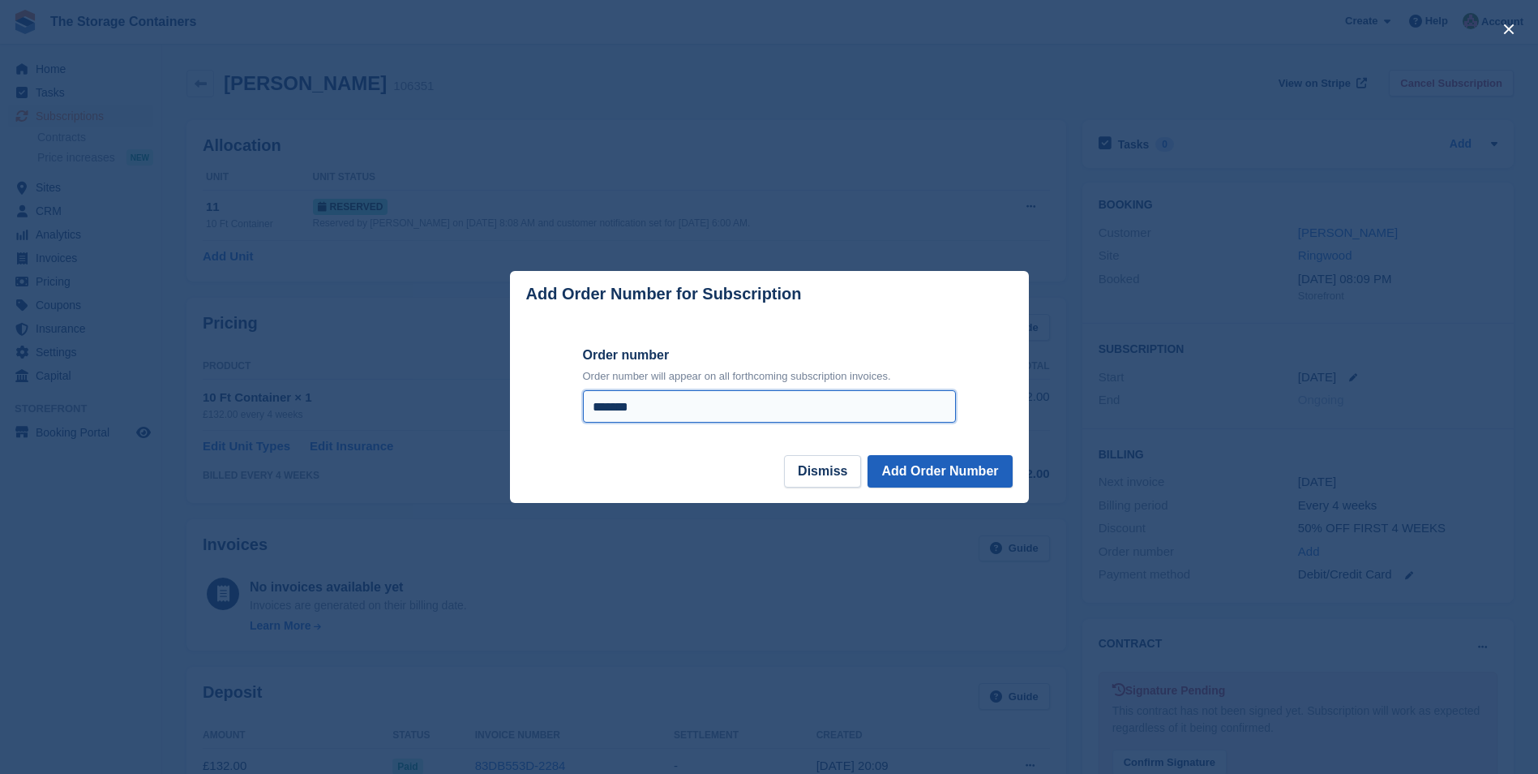 The width and height of the screenshot is (1538, 774). I want to click on button: Add Order Number, so click(940, 471).